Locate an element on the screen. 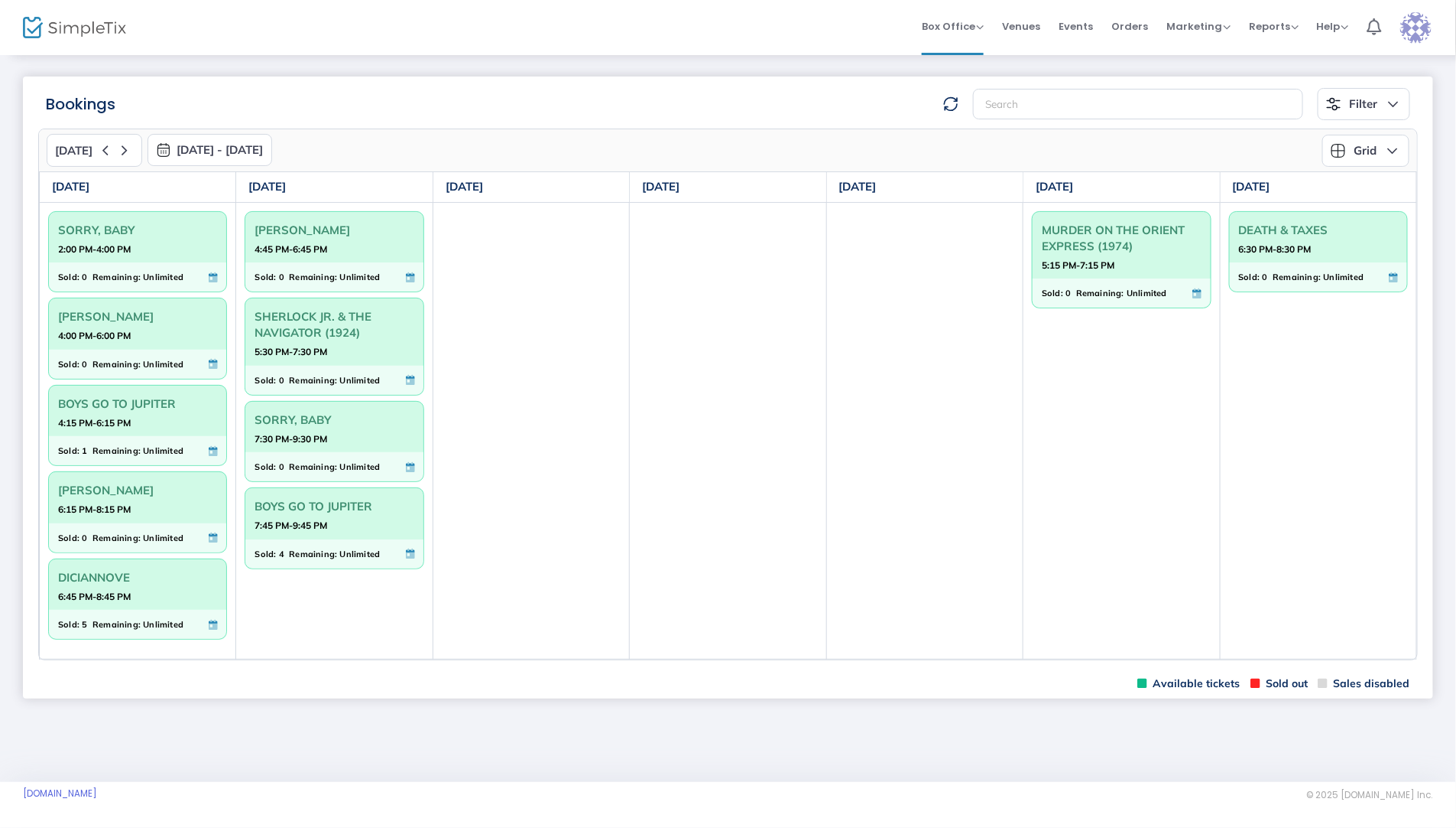 Image resolution: width=1456 pixels, height=828 pixels. strong: 5:15 PM-7:15 PM is located at coordinates (1077, 265).